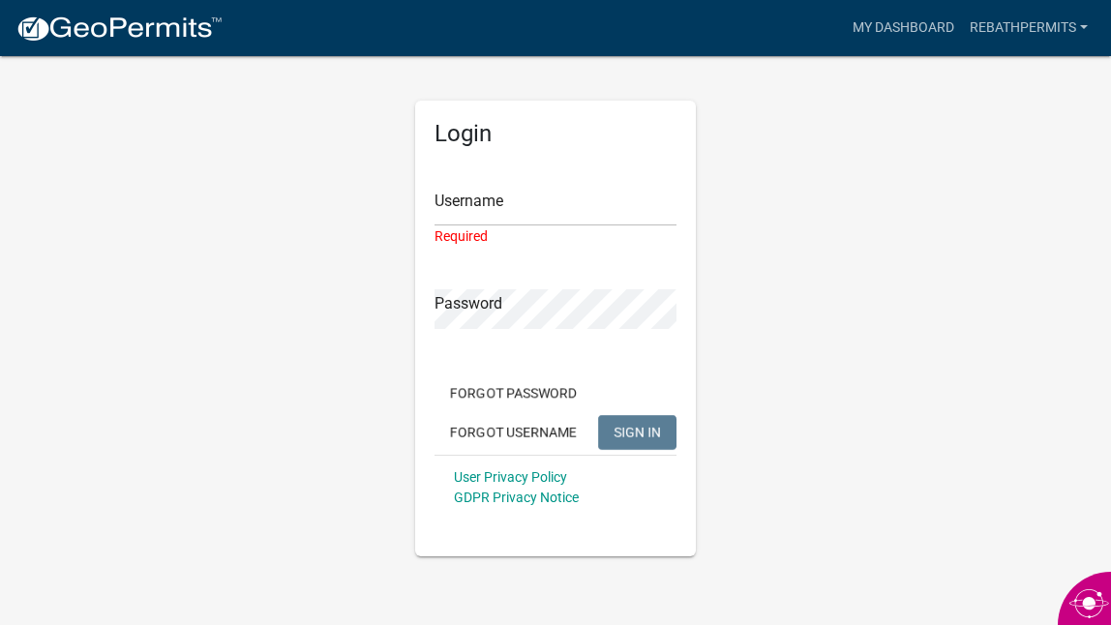 This screenshot has height=625, width=1111. What do you see at coordinates (513, 433) in the screenshot?
I see `button: Forgot Username` at bounding box center [513, 433].